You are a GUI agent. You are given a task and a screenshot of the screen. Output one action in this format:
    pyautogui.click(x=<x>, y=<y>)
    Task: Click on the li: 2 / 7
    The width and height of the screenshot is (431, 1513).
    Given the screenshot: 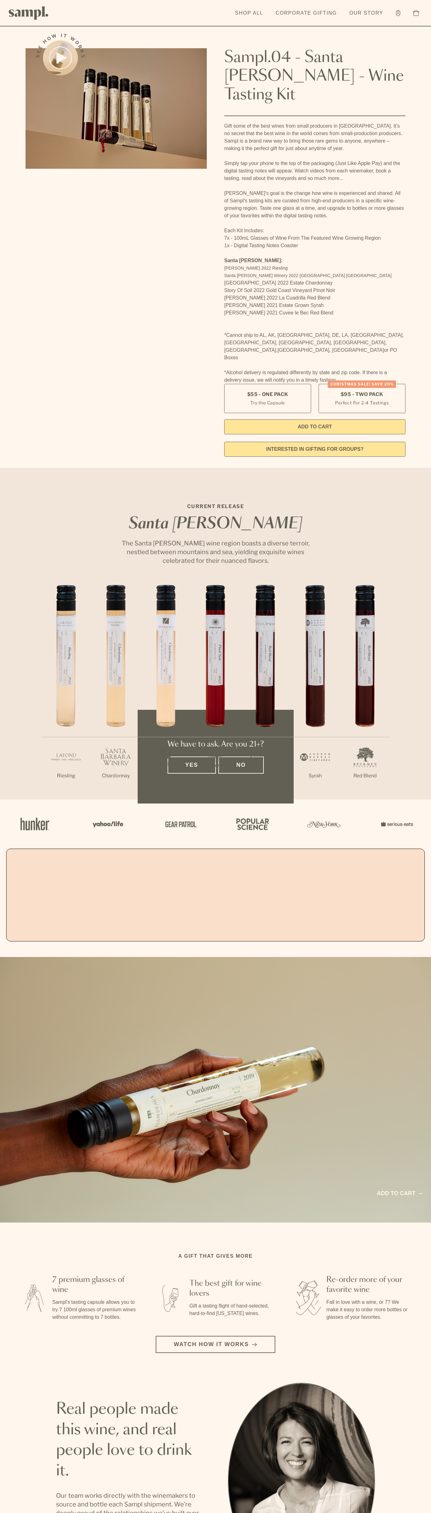 What is the action you would take?
    pyautogui.click(x=116, y=692)
    